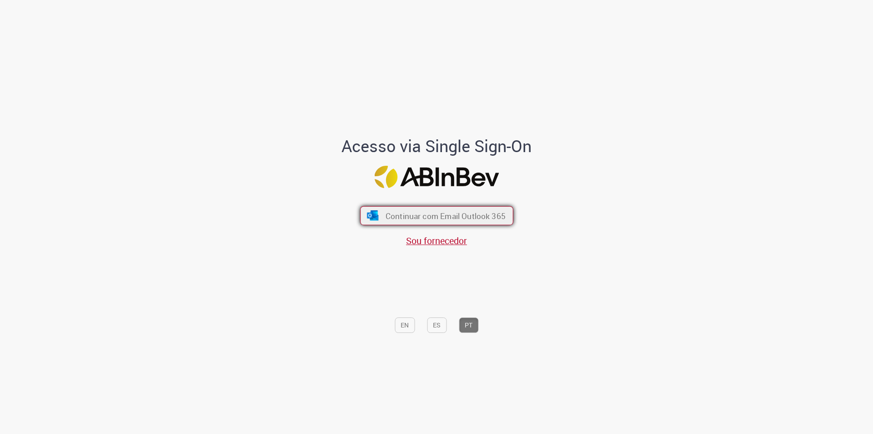  I want to click on h1: Acesso via Single Sign-On, so click(437, 146).